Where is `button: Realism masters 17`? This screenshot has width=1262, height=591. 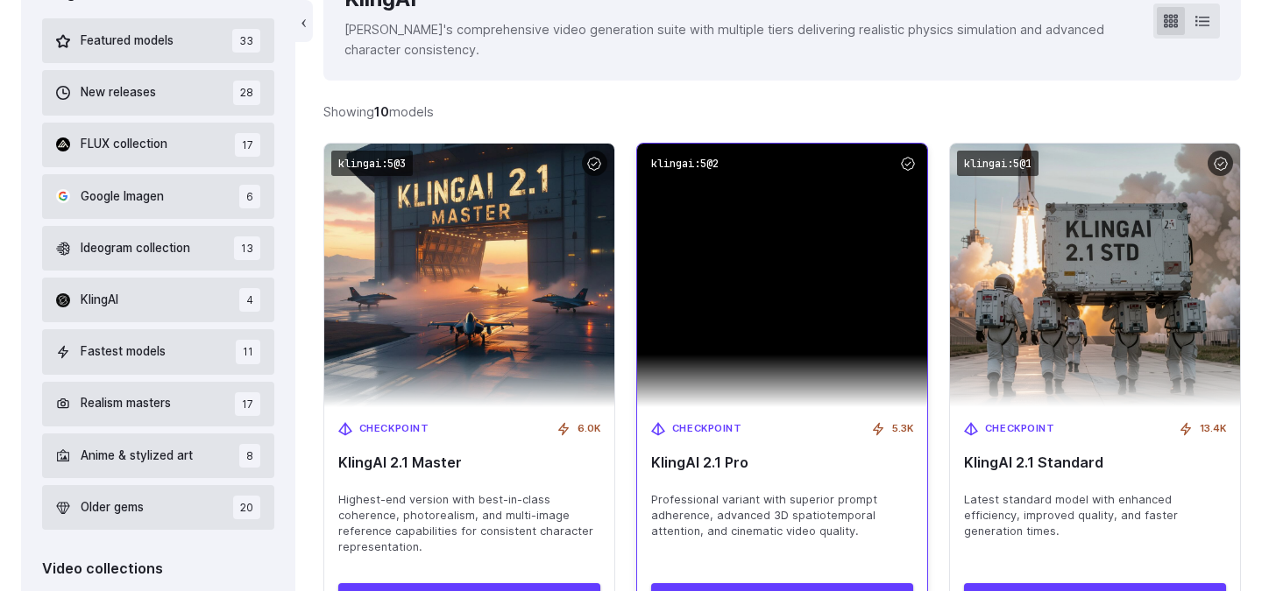 button: Realism masters 17 is located at coordinates (158, 404).